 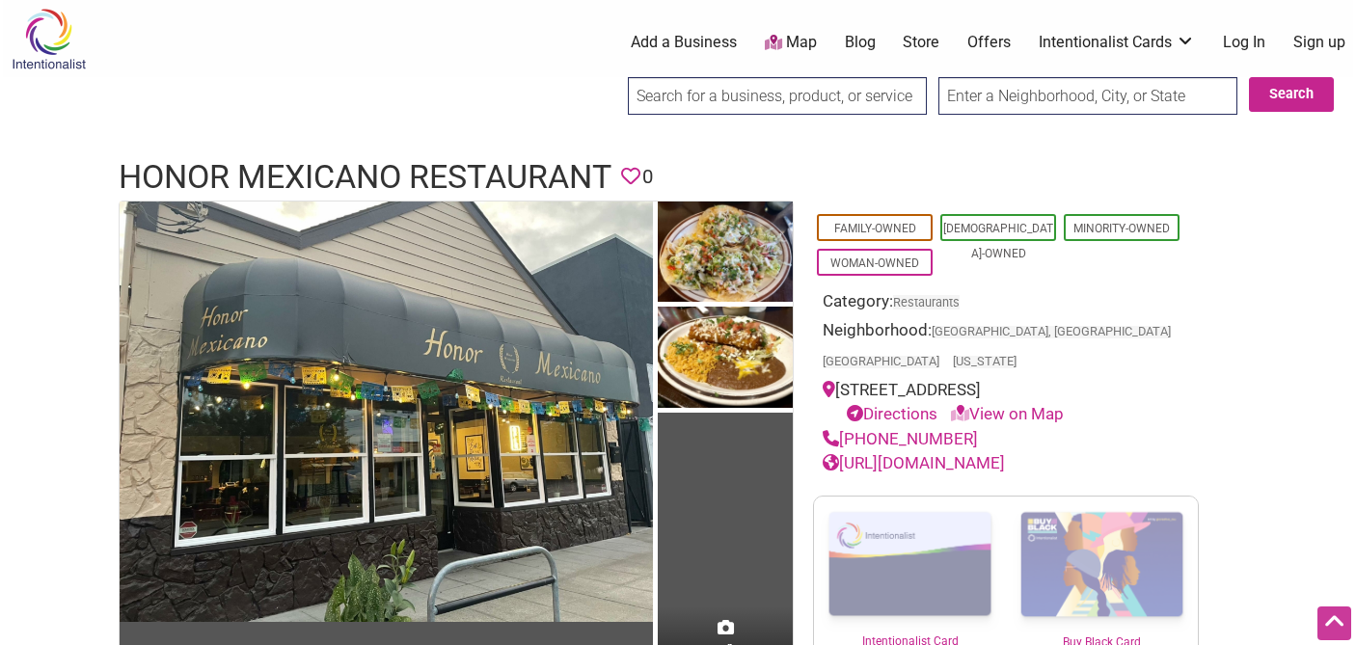 I want to click on a: Map, so click(x=791, y=42).